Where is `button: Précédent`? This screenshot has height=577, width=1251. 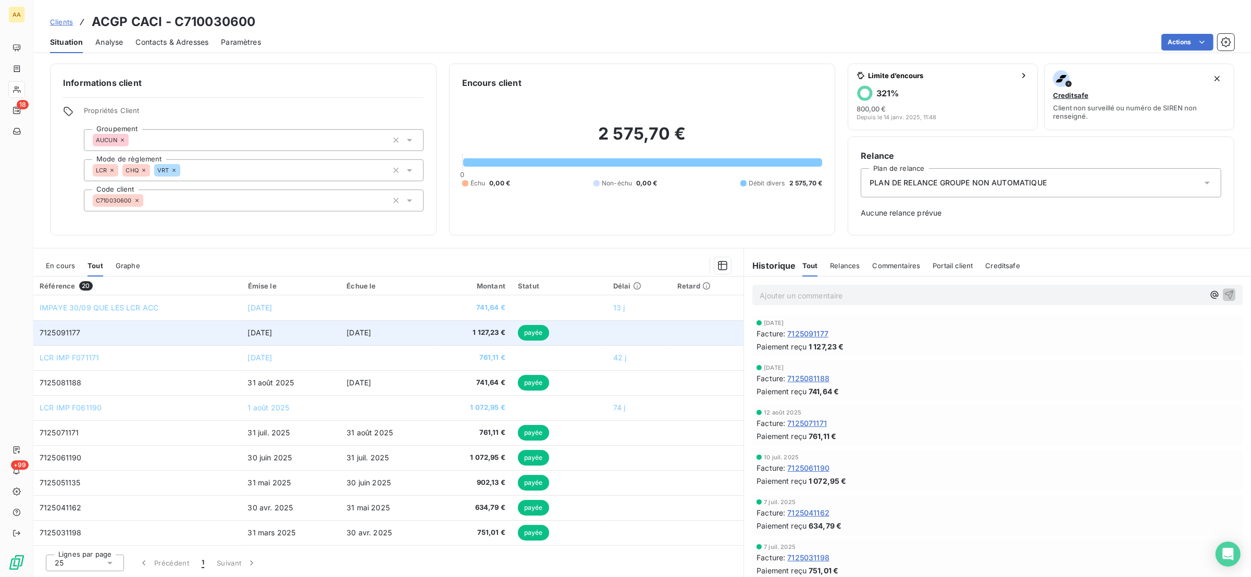 button: Précédent is located at coordinates (164, 563).